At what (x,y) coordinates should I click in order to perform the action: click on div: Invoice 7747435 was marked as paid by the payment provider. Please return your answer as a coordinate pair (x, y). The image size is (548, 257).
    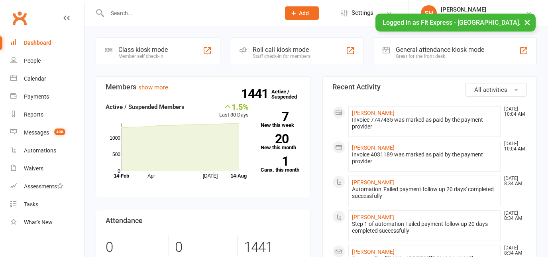
    Looking at the image, I should click on (425, 123).